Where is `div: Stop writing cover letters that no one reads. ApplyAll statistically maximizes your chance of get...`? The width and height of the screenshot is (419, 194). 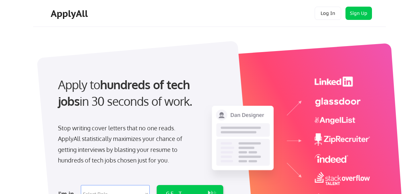 div: Stop writing cover letters that no one reads. ApplyAll statistically maximizes your chance of get... is located at coordinates (126, 144).